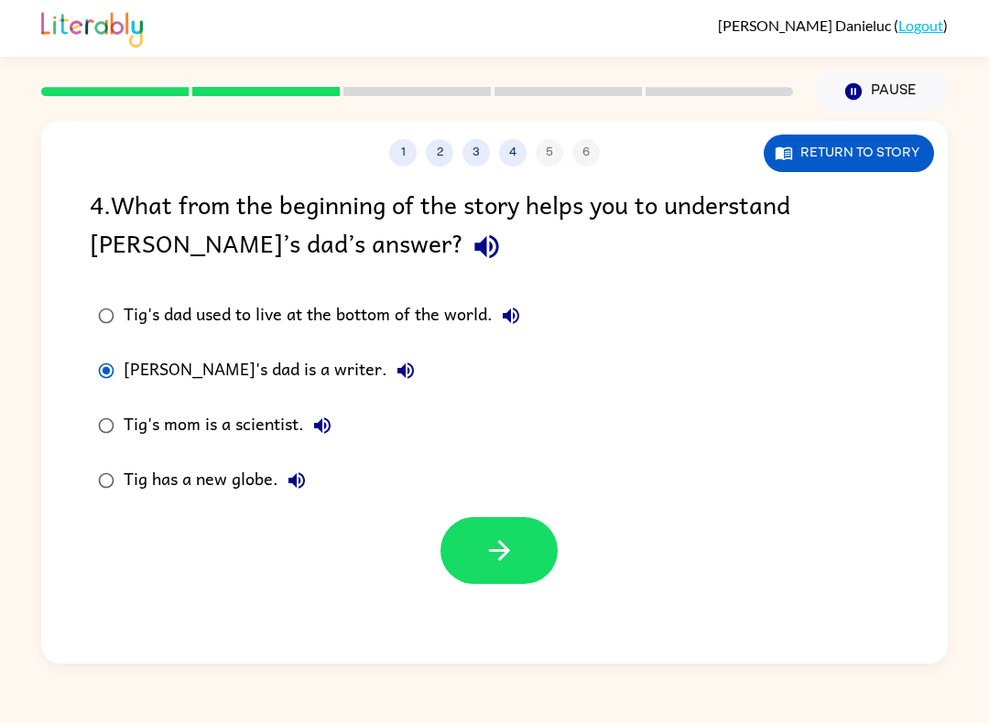  I want to click on button: Tig's mom is a scientist., so click(322, 426).